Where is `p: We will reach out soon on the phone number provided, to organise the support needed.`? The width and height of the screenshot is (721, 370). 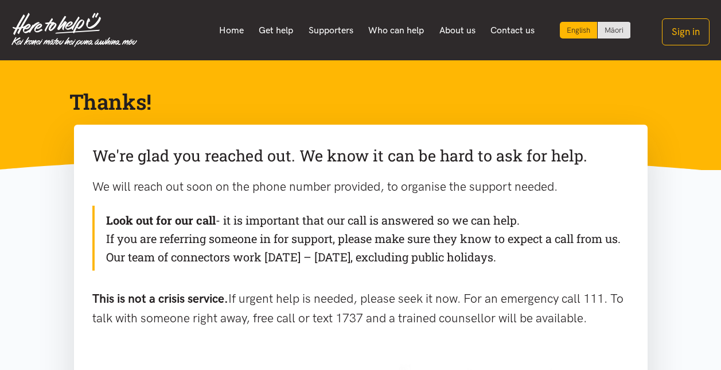
p: We will reach out soon on the phone number provided, to organise the support needed. is located at coordinates (361, 186).